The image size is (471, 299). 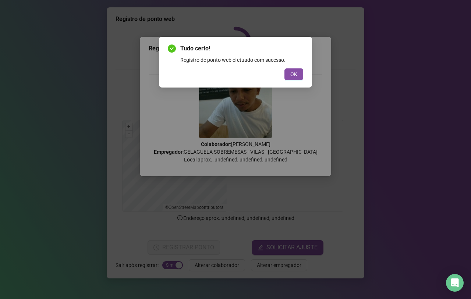 What do you see at coordinates (242, 60) in the screenshot?
I see `div: Registro de ponto web efetuado com sucesso.` at bounding box center [242, 60].